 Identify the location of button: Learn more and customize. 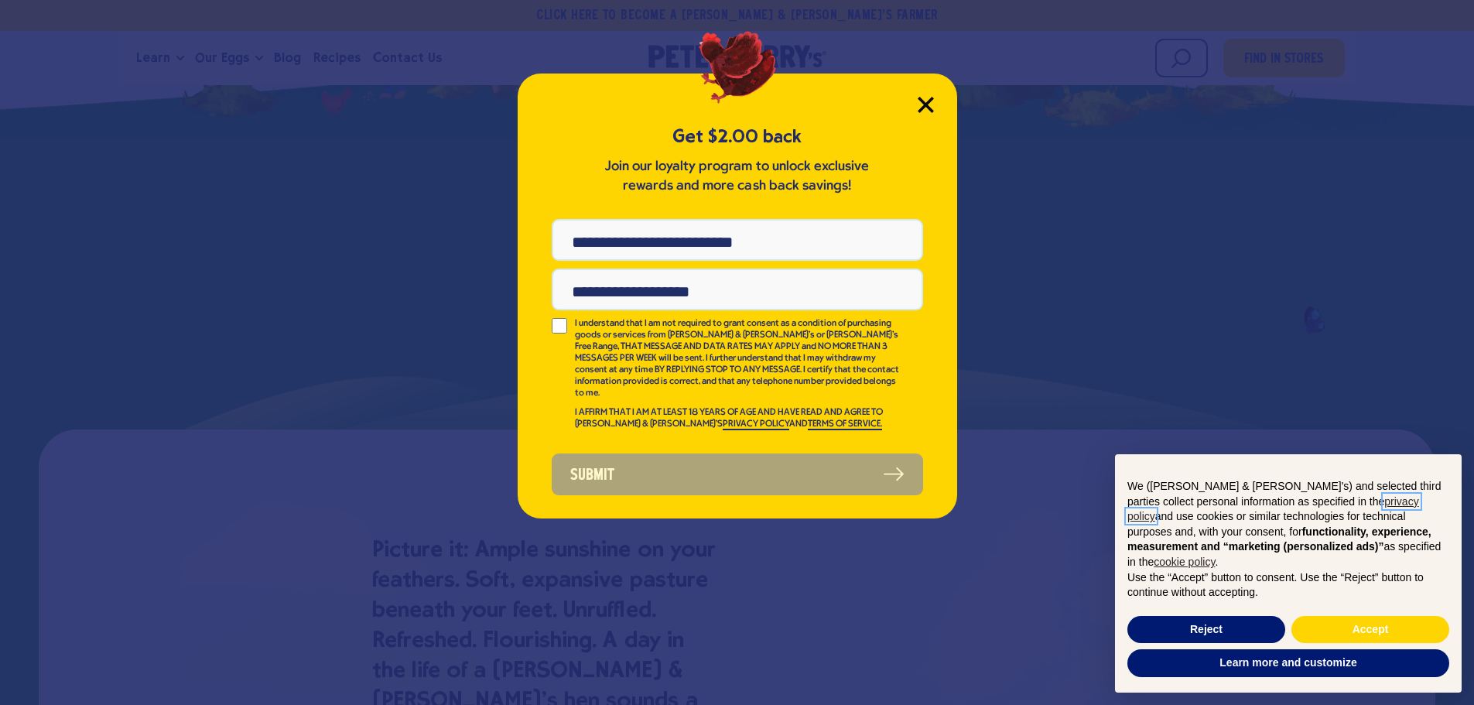
(1288, 663).